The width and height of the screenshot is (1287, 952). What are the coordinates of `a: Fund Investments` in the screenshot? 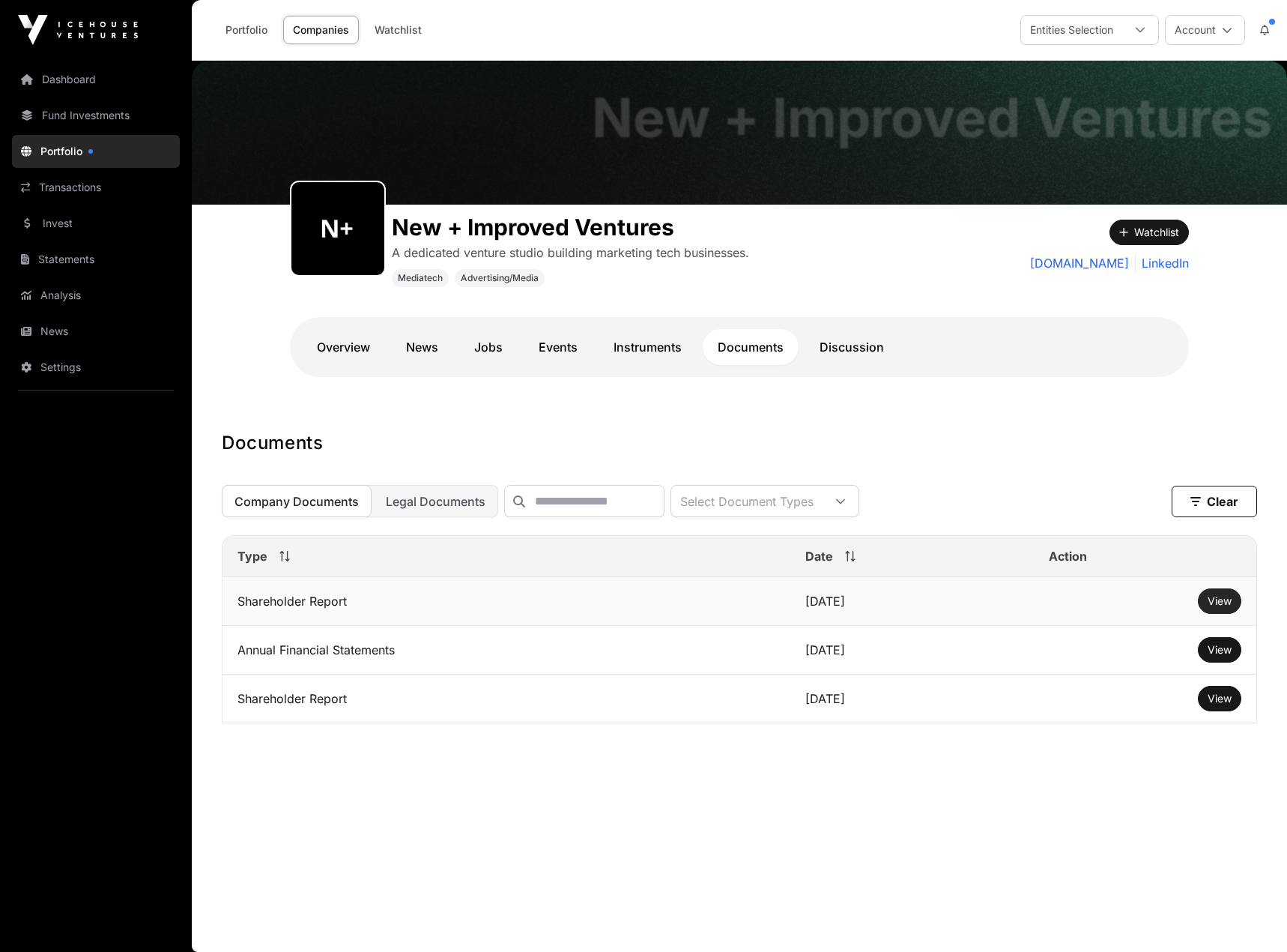 It's located at (96, 115).